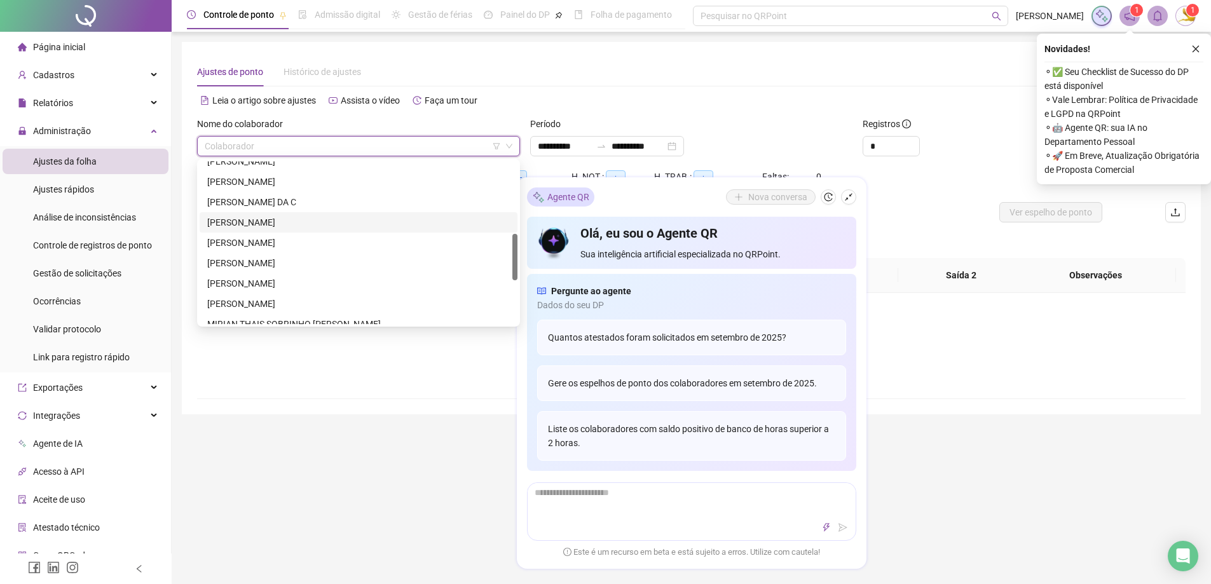 The height and width of the screenshot is (584, 1211). I want to click on div: GLEICE CAMPOS FERREIRA DA SILVA, so click(359, 162).